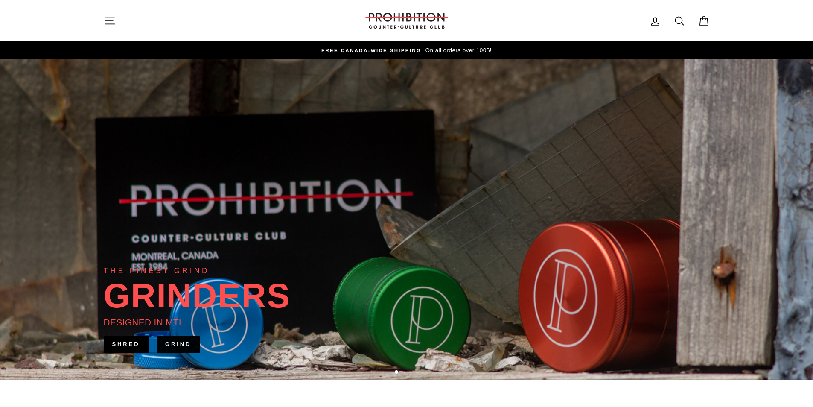  What do you see at coordinates (178, 344) in the screenshot?
I see `a: GRIND` at bounding box center [178, 344].